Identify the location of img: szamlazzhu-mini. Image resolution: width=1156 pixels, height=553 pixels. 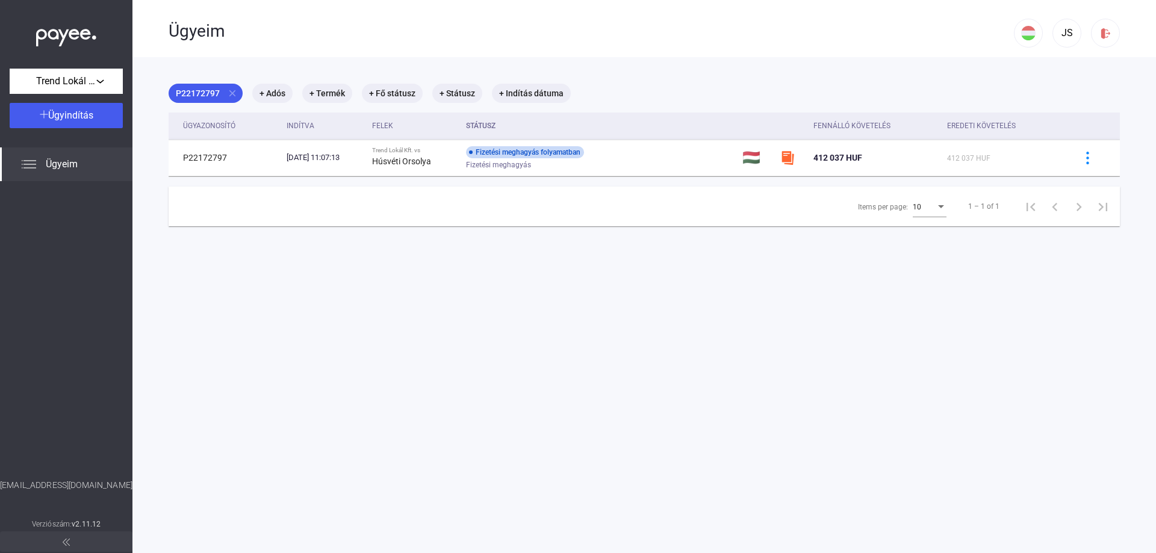
(787, 158).